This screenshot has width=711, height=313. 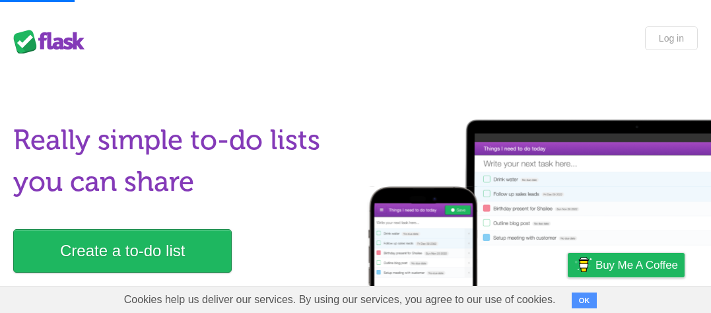 What do you see at coordinates (340, 300) in the screenshot?
I see `span: Cookies help us deliver our services. By using our services, you agree to our use of cookies.` at bounding box center [340, 300].